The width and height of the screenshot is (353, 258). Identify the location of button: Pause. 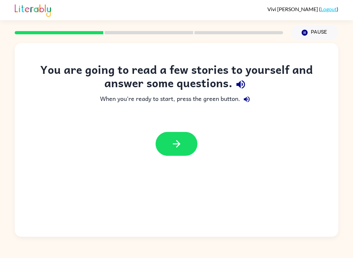
(314, 33).